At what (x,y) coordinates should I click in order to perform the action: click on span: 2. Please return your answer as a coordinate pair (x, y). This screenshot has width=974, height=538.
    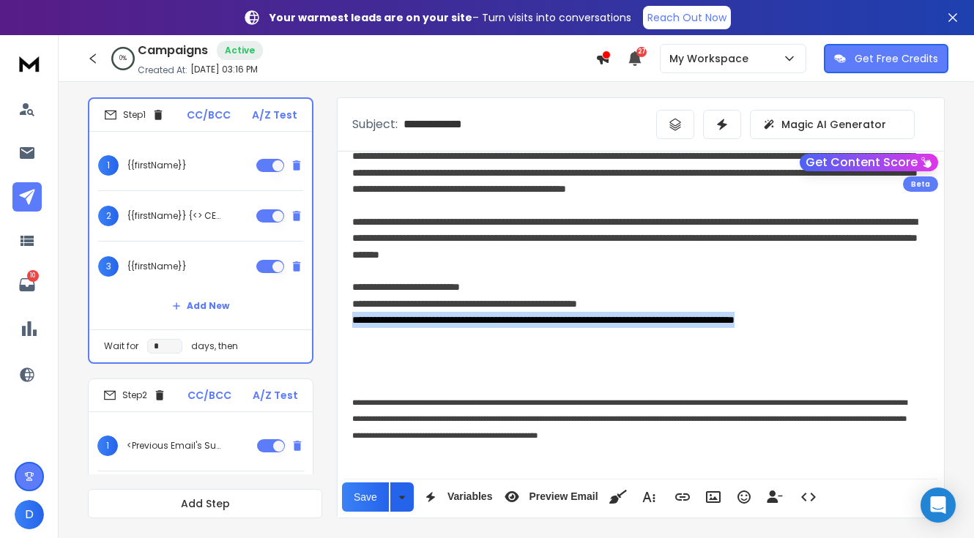
    Looking at the image, I should click on (108, 216).